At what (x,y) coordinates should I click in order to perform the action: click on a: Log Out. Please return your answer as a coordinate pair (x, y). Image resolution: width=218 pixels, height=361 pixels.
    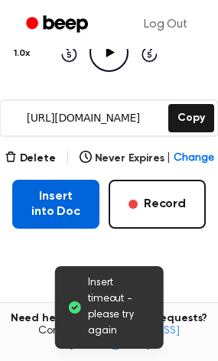
    Looking at the image, I should click on (165, 24).